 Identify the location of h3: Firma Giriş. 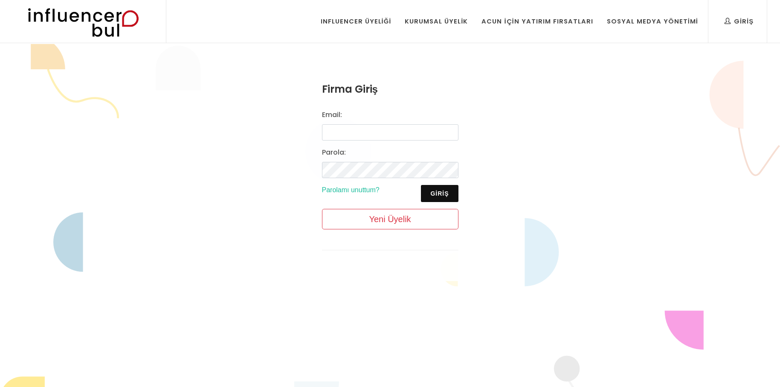
(390, 89).